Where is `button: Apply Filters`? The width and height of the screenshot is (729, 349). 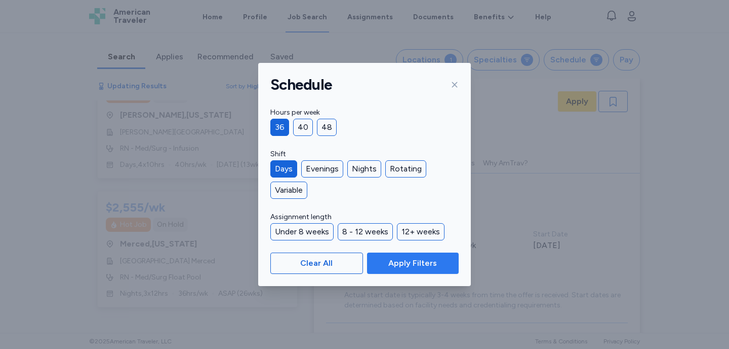 button: Apply Filters is located at coordinates (413, 263).